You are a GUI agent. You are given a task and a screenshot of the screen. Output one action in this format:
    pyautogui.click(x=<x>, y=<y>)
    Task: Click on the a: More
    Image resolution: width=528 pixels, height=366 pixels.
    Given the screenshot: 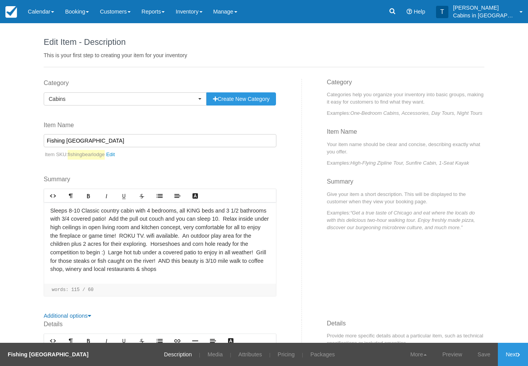 What is the action you would take?
    pyautogui.click(x=419, y=354)
    